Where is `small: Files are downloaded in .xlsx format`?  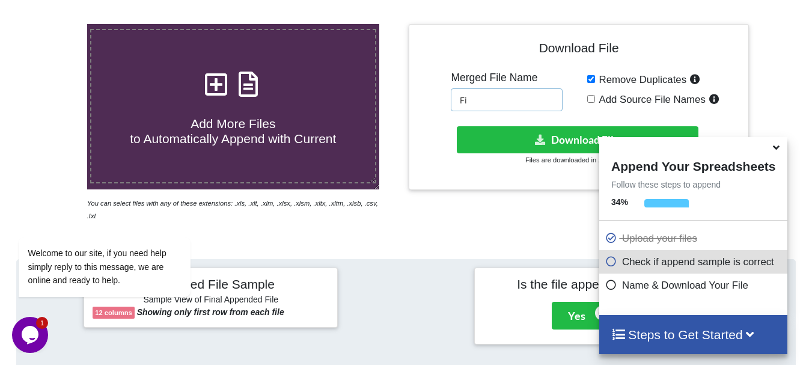 small: Files are downloaded in .xlsx format is located at coordinates (579, 160).